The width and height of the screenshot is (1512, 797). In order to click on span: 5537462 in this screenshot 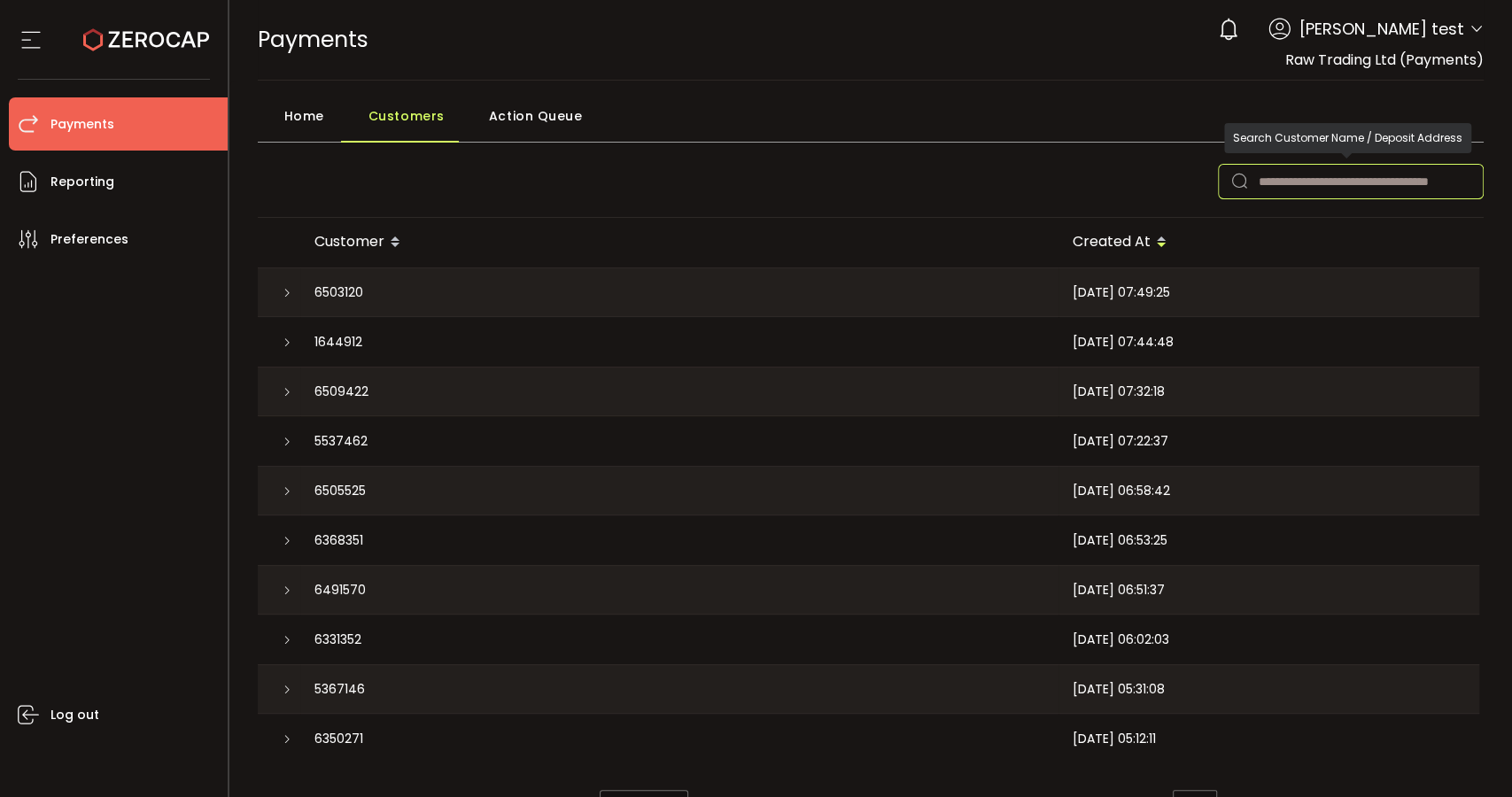, I will do `click(341, 441)`.